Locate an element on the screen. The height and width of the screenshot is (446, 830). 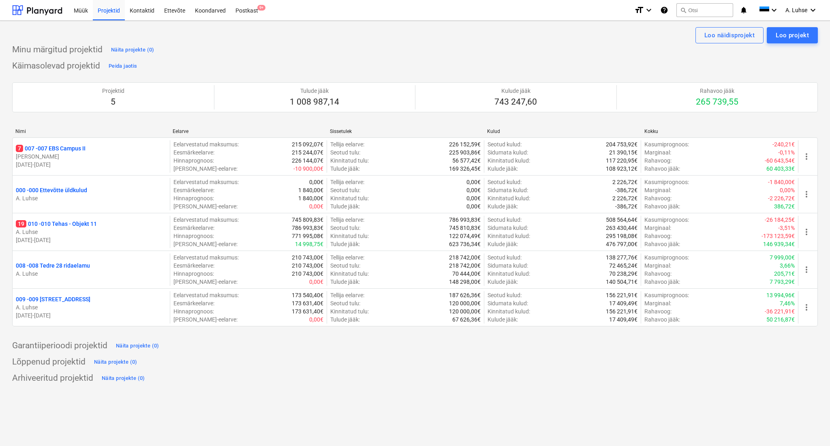
p: 70 238,29€ is located at coordinates (623, 274).